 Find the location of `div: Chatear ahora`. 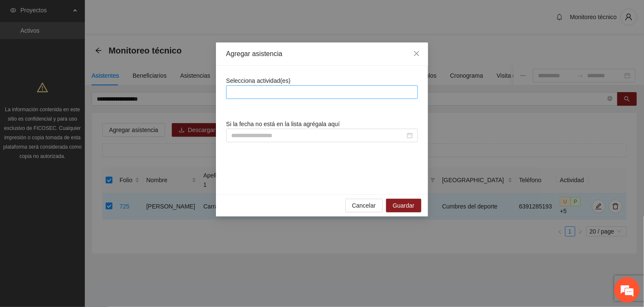

div: Chatear ahora is located at coordinates (83, 222).